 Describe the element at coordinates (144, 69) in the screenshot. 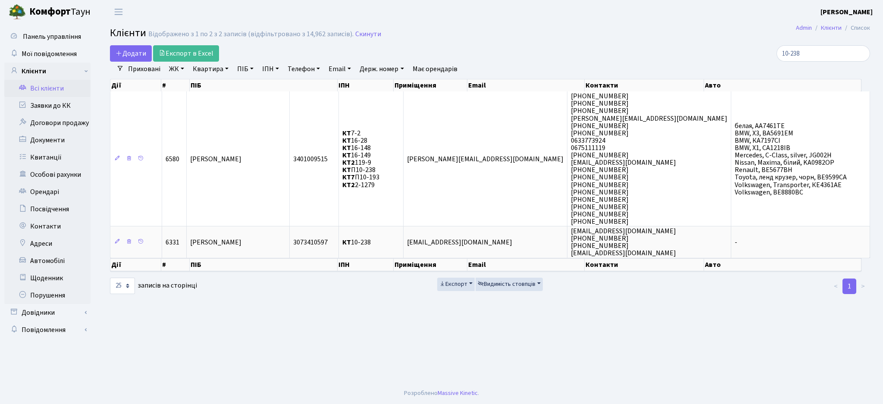

I see `a: Приховані` at that location.